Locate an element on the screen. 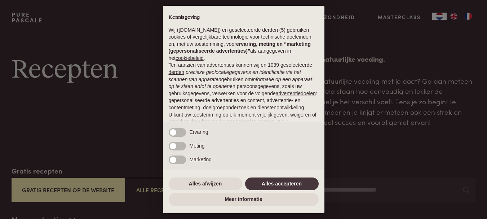 The height and width of the screenshot is (219, 487). button: derden is located at coordinates (177, 73).